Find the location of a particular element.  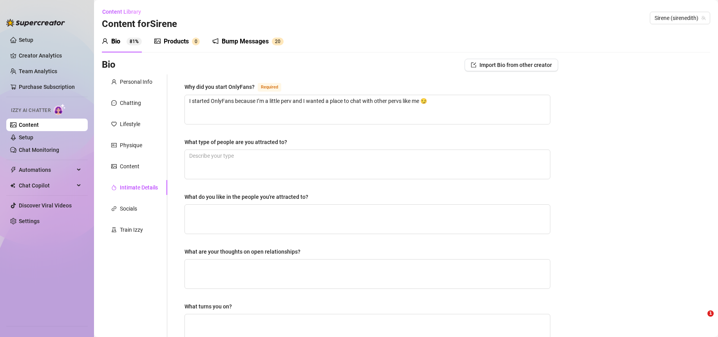

textarea: Why did you start OnlyFans? is located at coordinates (367, 110).